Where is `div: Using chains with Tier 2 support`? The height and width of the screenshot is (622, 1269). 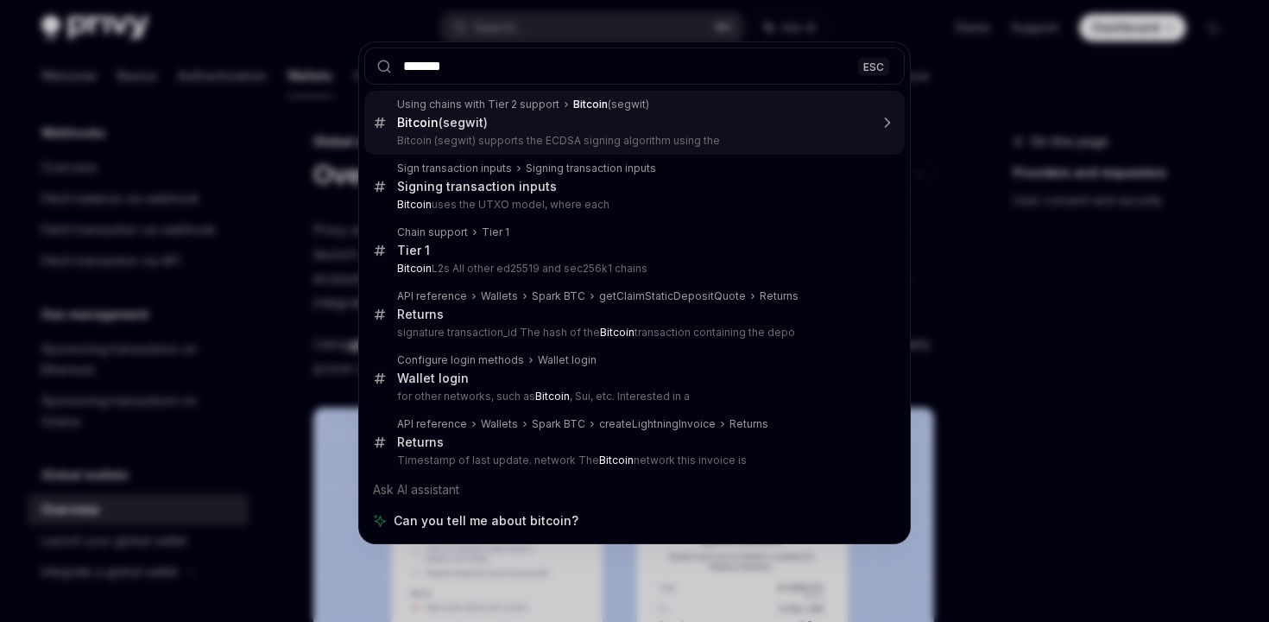 div: Using chains with Tier 2 support is located at coordinates (478, 104).